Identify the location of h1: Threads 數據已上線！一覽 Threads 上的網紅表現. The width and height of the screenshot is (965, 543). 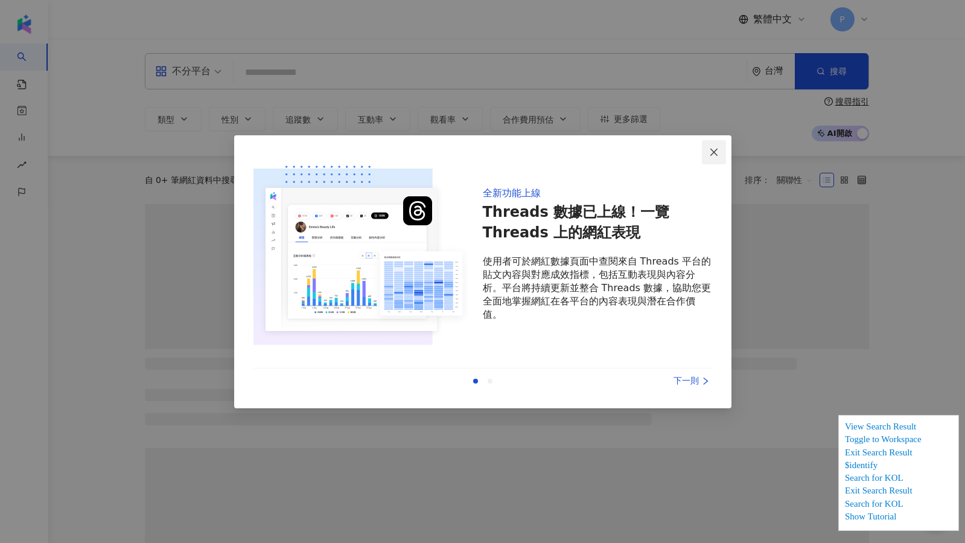
(598, 222).